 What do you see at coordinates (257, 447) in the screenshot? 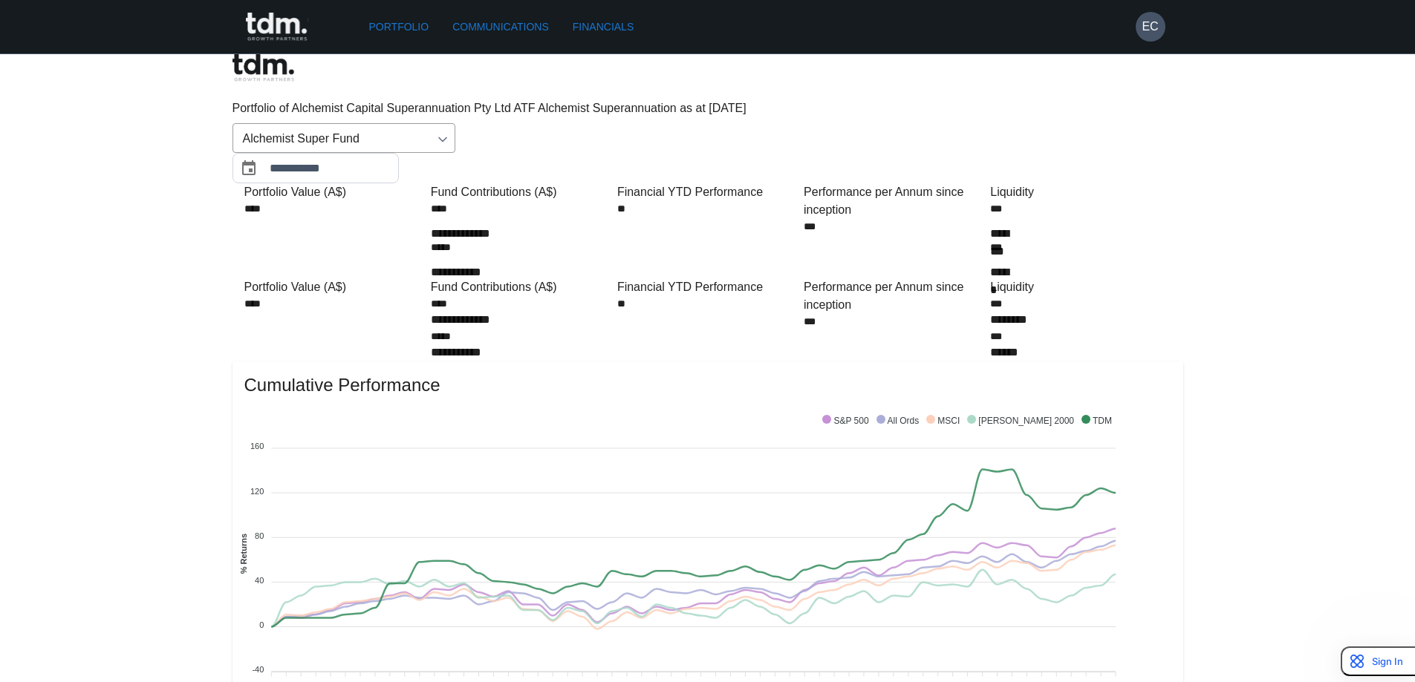
I see `tspan: 160` at bounding box center [257, 447].